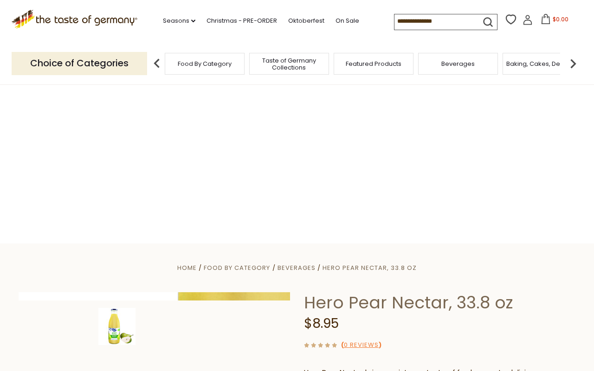  I want to click on a: On Sale, so click(347, 21).